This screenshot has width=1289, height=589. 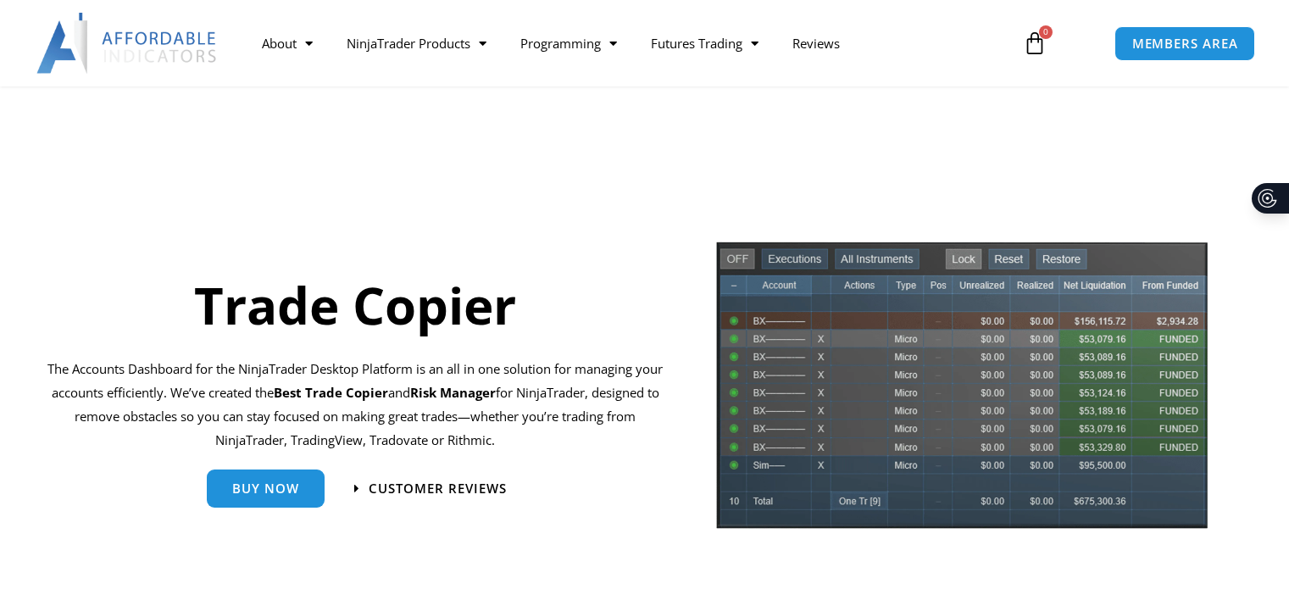 What do you see at coordinates (265, 488) in the screenshot?
I see `a: Buy Now` at bounding box center [265, 488].